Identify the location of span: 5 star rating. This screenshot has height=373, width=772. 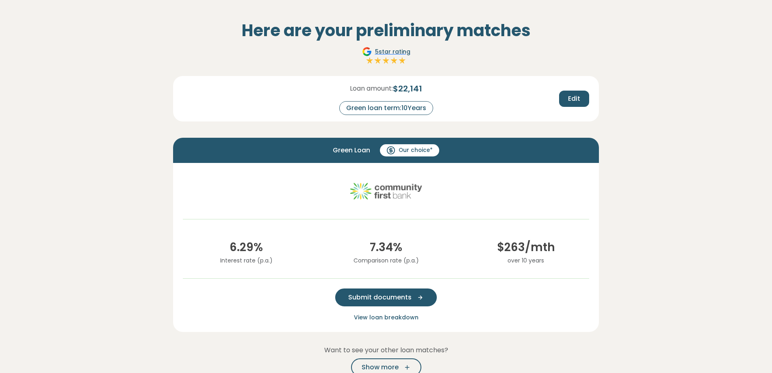
(392, 52).